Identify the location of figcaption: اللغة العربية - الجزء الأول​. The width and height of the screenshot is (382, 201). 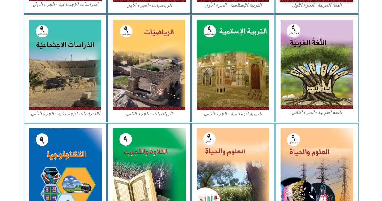
(317, 5).